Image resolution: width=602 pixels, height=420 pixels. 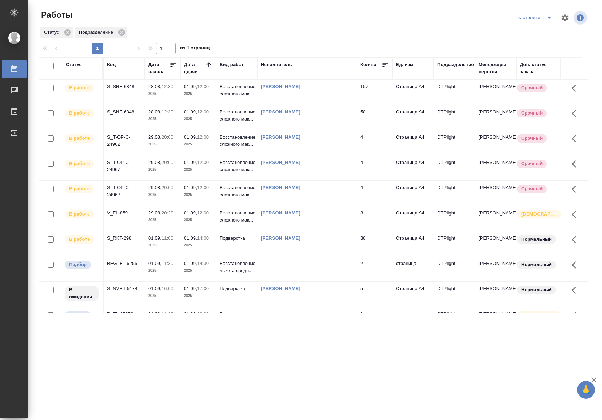 What do you see at coordinates (374, 117) in the screenshot?
I see `td: 58` at bounding box center [374, 117].